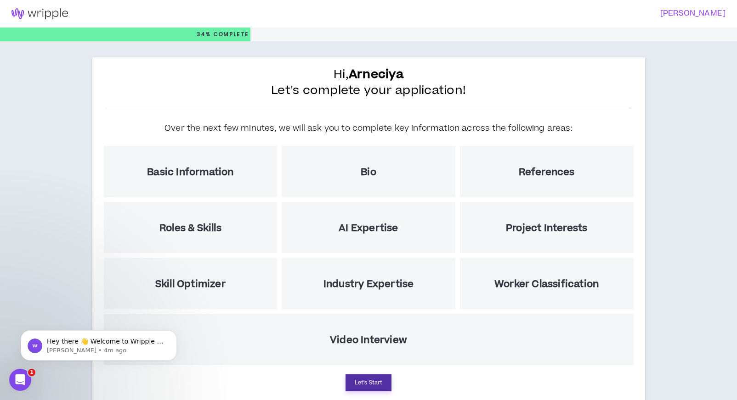 The width and height of the screenshot is (737, 400). What do you see at coordinates (190, 284) in the screenshot?
I see `h5: Skill Optimizer` at bounding box center [190, 284].